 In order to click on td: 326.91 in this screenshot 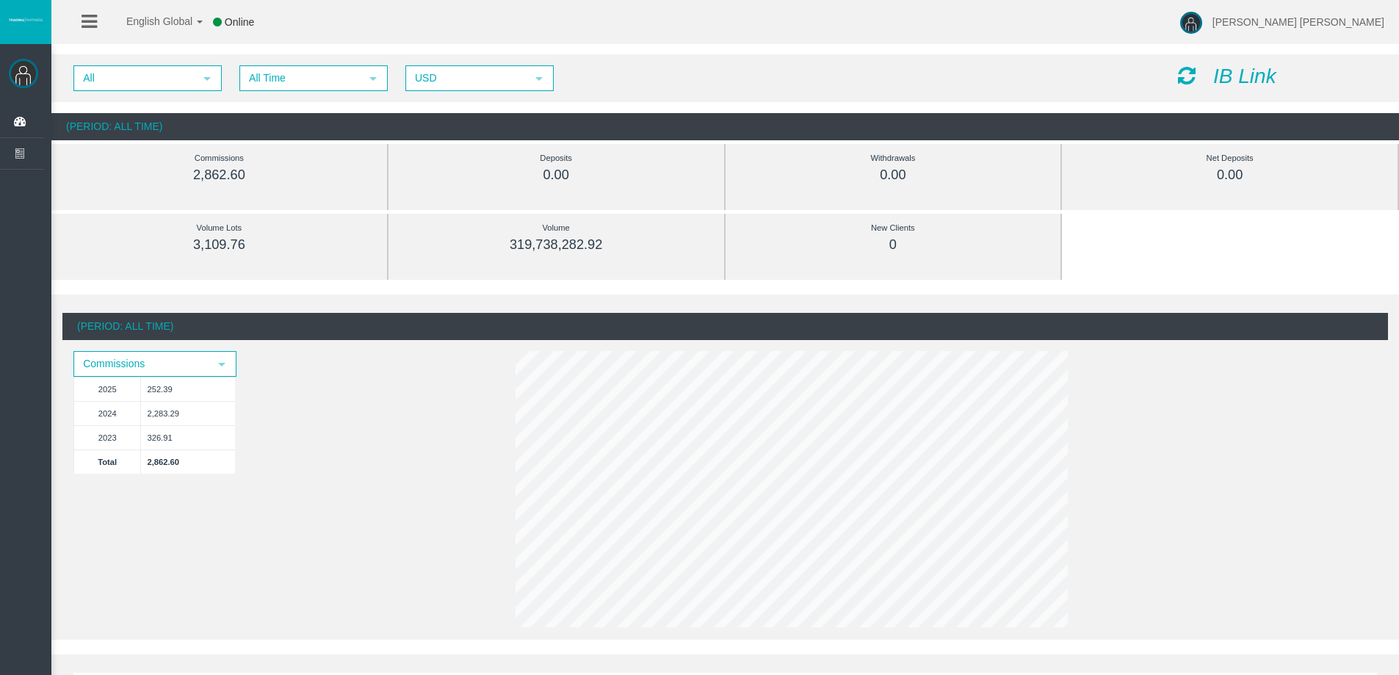, I will do `click(188, 437)`.